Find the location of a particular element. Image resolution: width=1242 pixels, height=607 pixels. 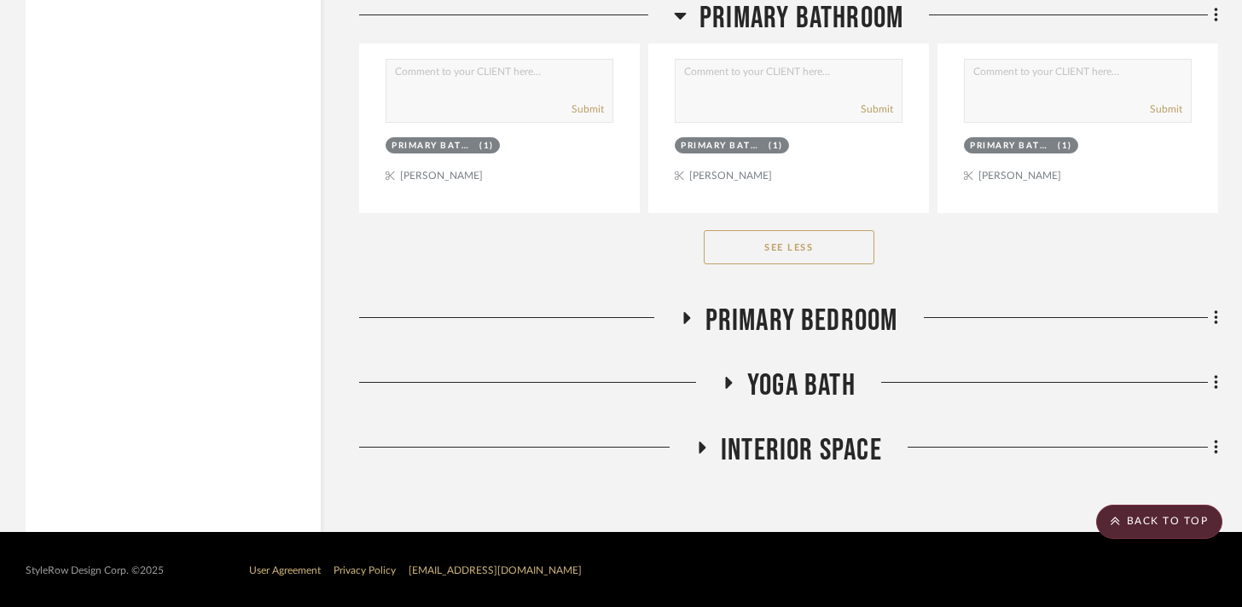

span: Interior Space is located at coordinates (801, 450).